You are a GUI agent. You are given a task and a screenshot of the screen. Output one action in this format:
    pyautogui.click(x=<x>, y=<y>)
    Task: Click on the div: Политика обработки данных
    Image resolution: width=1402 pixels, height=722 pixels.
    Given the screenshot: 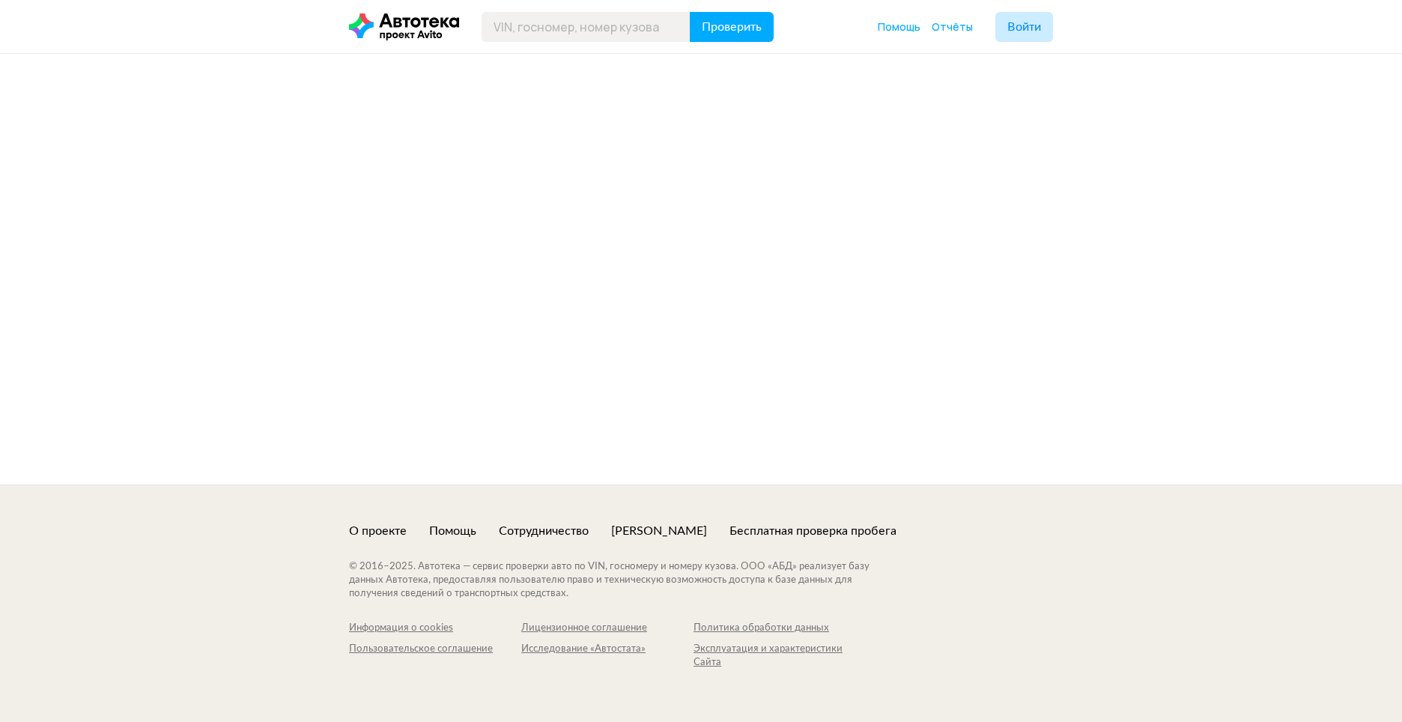 What is the action you would take?
    pyautogui.click(x=780, y=628)
    